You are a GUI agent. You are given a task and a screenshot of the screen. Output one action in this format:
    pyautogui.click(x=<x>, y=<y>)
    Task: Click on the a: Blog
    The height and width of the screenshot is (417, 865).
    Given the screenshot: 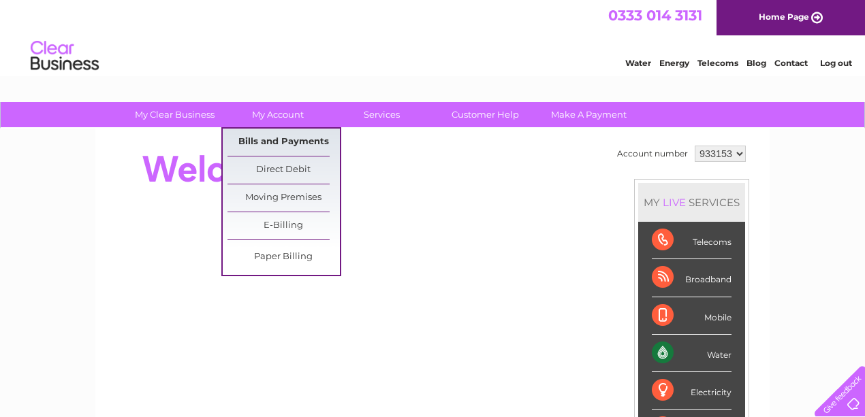 What is the action you would take?
    pyautogui.click(x=756, y=63)
    